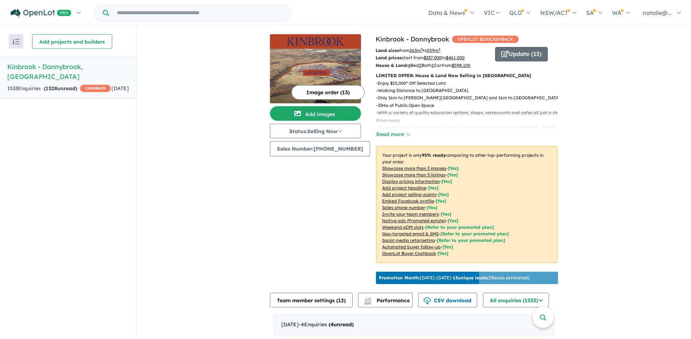 This screenshot has height=339, width=691. What do you see at coordinates (420, 65) in the screenshot?
I see `u: 2` at bounding box center [420, 65].